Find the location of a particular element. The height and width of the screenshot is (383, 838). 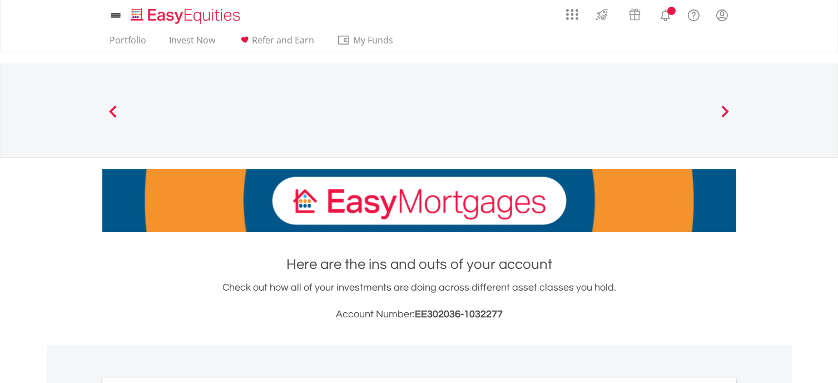

h1: Here are the ins and outs of your account is located at coordinates (419, 264).